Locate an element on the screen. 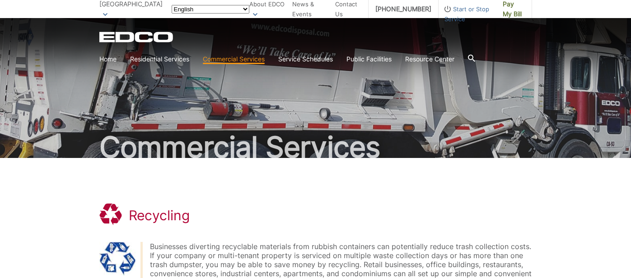 The image size is (631, 278). a: Resource Center is located at coordinates (430, 59).